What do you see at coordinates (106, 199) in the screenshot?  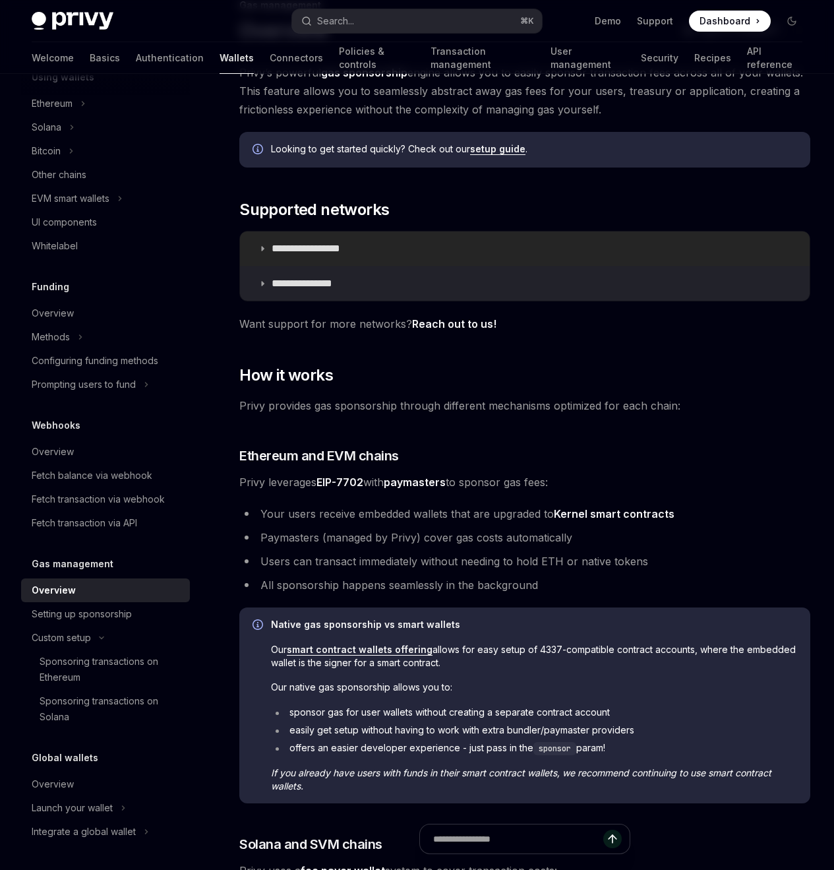 I see `button: Toggle EVM smart wallets section` at bounding box center [106, 199].